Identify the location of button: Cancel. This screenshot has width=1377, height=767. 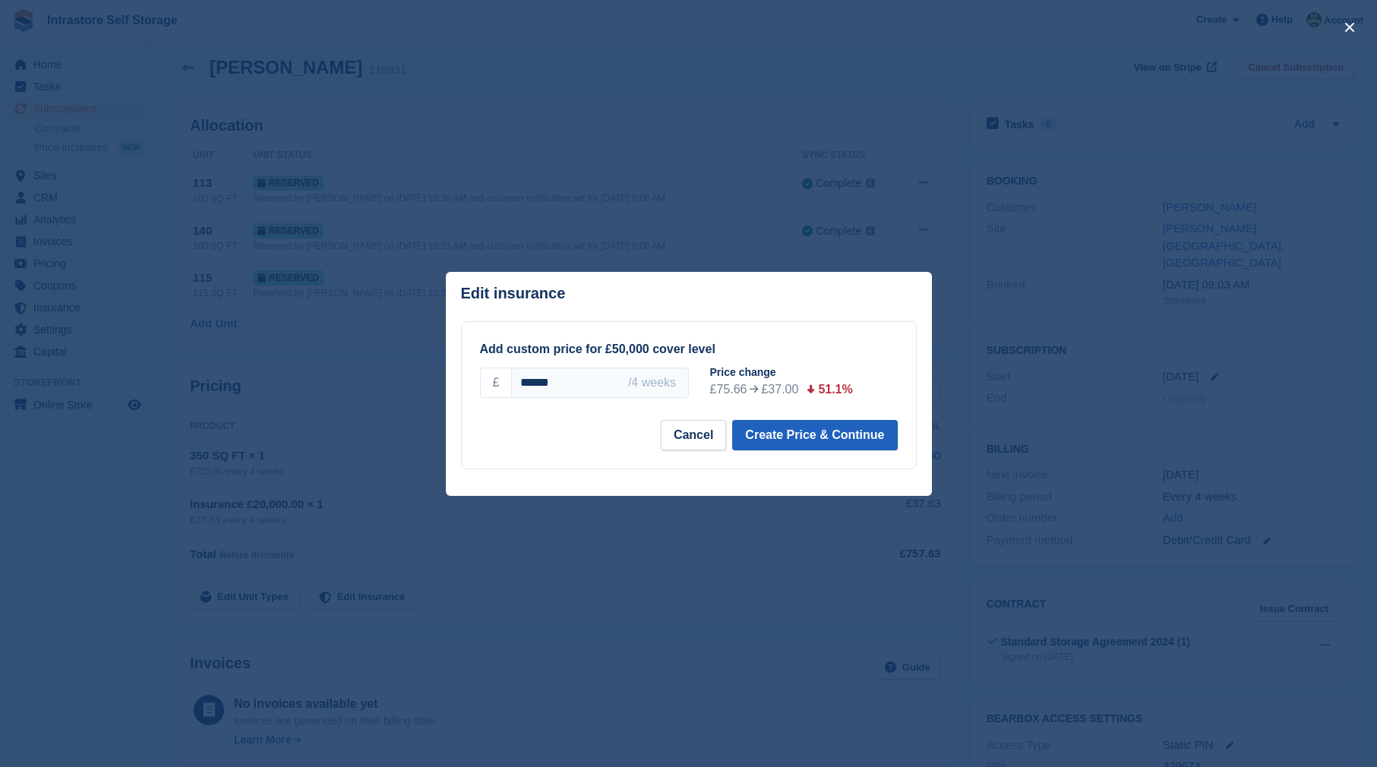
(694, 435).